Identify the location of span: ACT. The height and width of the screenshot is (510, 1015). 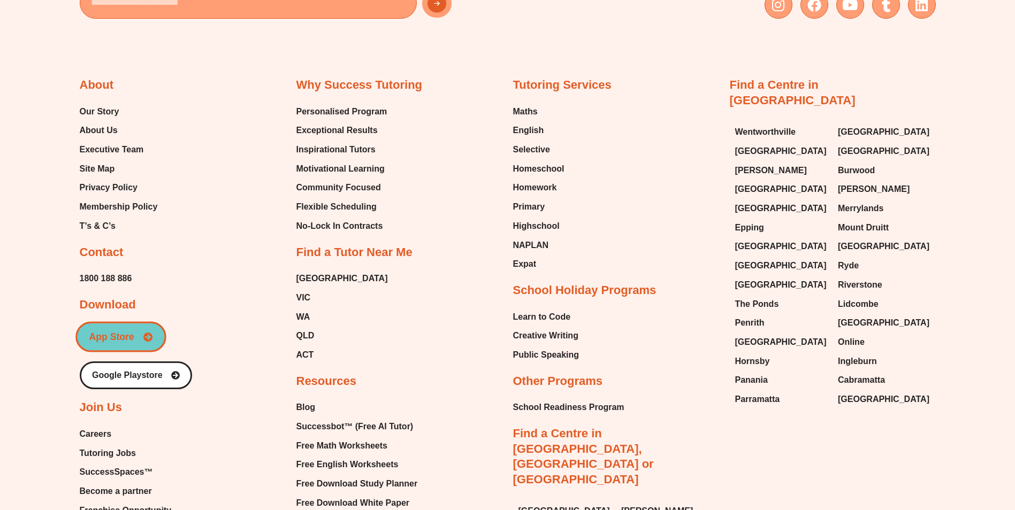
(305, 355).